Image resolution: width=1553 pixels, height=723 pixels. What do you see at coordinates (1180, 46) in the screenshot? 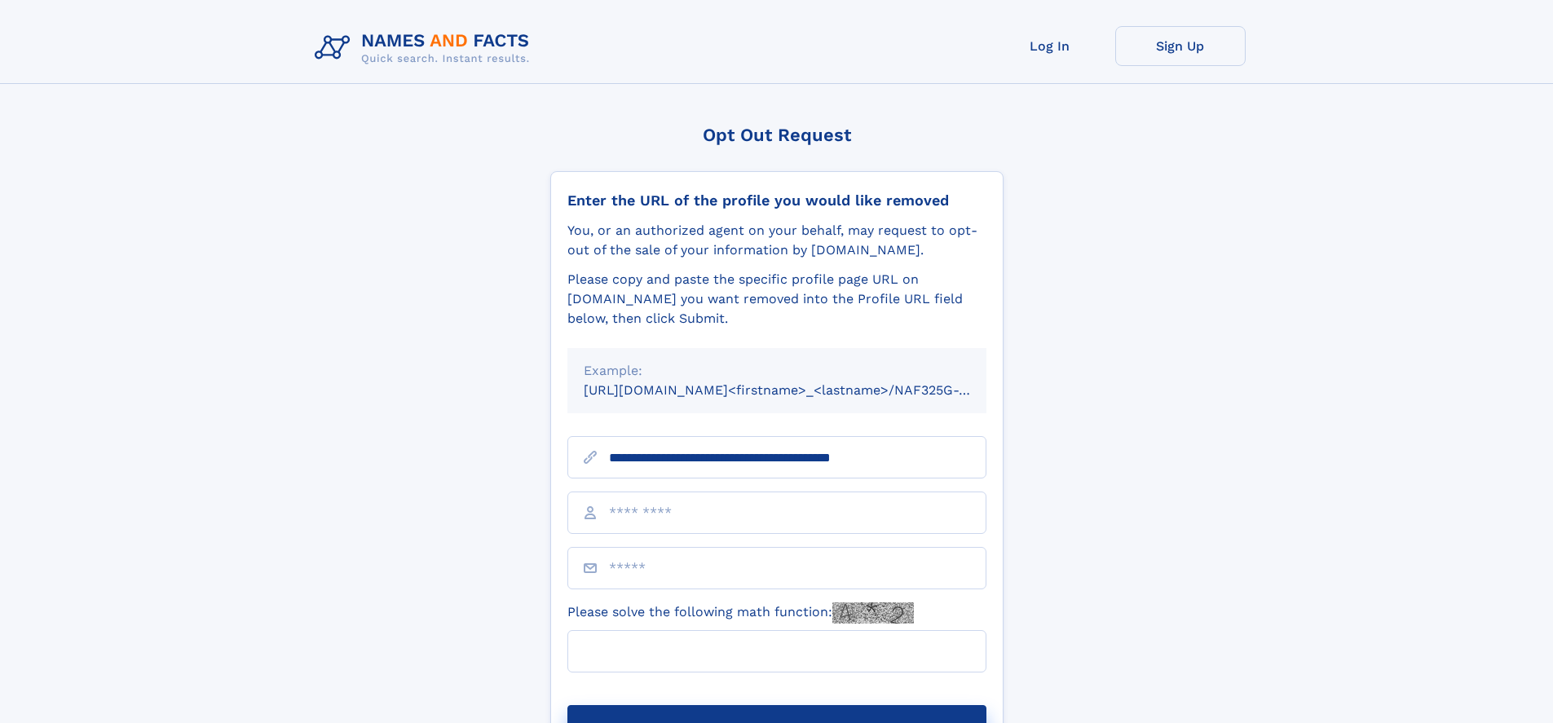
I see `a: Sign Up` at bounding box center [1180, 46].